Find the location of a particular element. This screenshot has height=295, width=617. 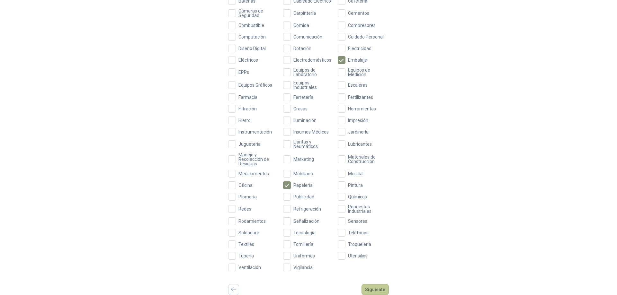

span: Soldadura is located at coordinates (249, 233).